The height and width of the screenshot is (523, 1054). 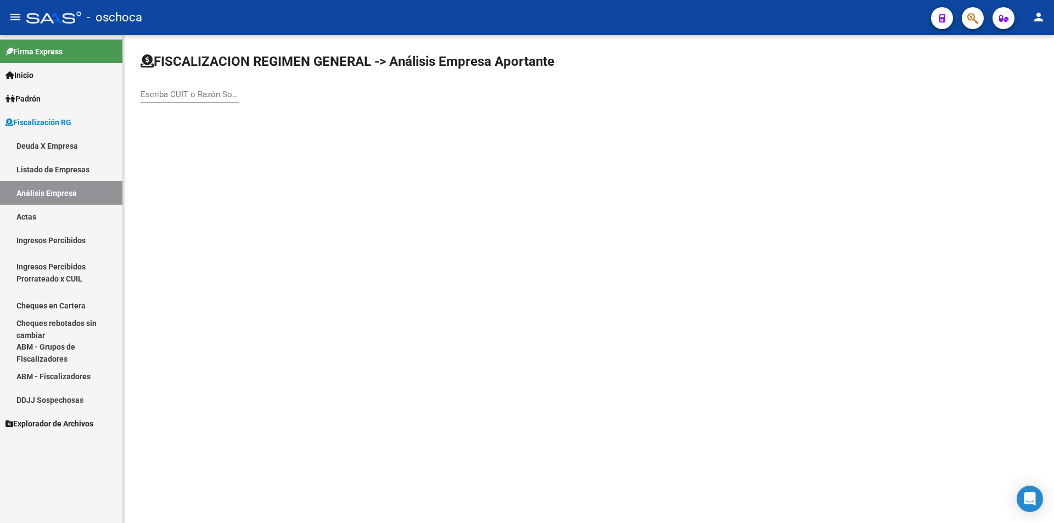 What do you see at coordinates (1030, 499) in the screenshot?
I see `div: Open Intercom Messenger` at bounding box center [1030, 499].